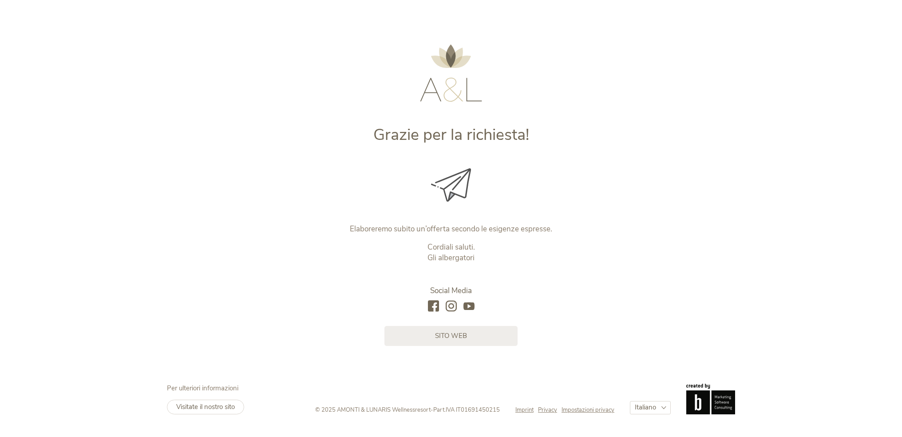  What do you see at coordinates (526, 410) in the screenshot?
I see `a: Imprint` at bounding box center [526, 410].